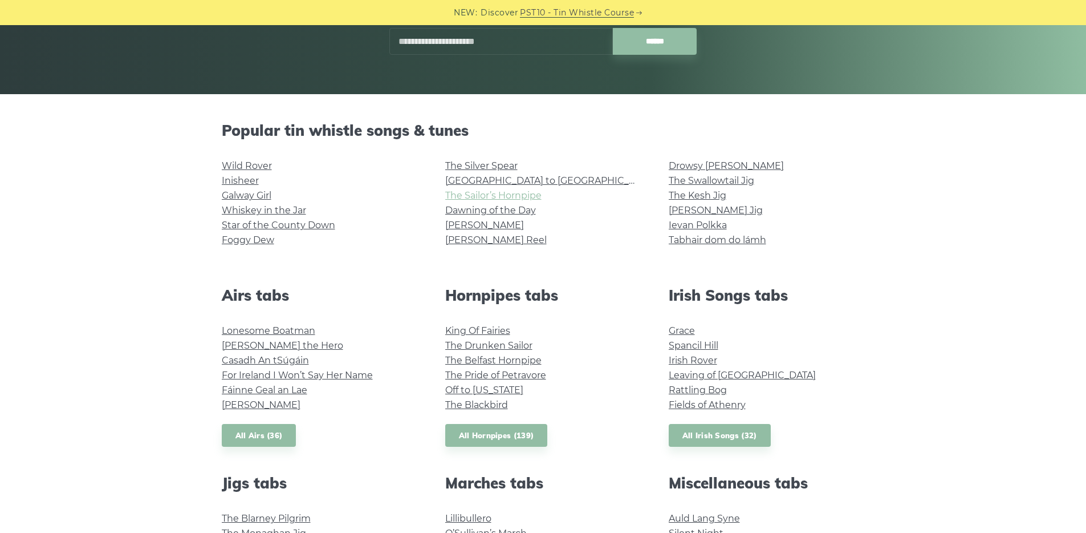  What do you see at coordinates (269, 330) in the screenshot?
I see `a: Lonesome Boatman` at bounding box center [269, 330].